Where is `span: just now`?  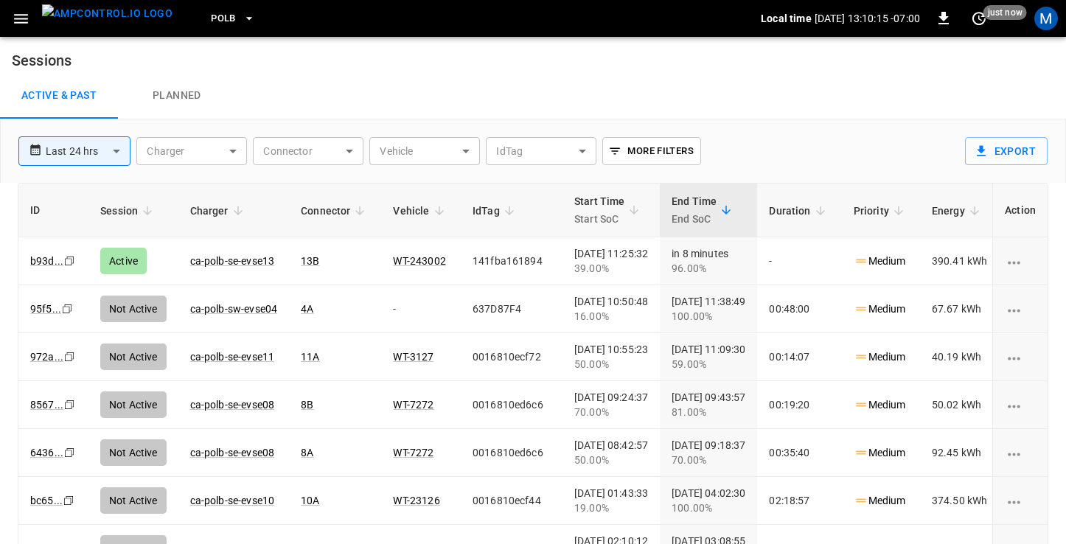
span: just now is located at coordinates (1005, 13).